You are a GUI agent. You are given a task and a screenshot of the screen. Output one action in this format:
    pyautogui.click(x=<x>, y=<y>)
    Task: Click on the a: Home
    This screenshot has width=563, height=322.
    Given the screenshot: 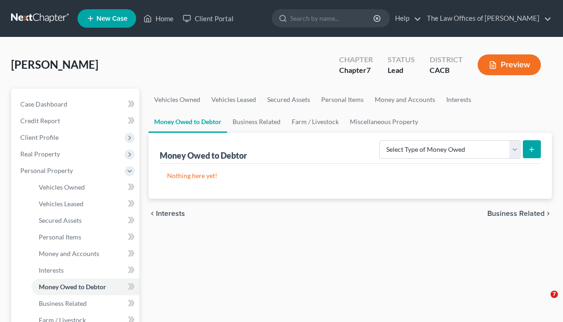 What is the action you would take?
    pyautogui.click(x=158, y=18)
    